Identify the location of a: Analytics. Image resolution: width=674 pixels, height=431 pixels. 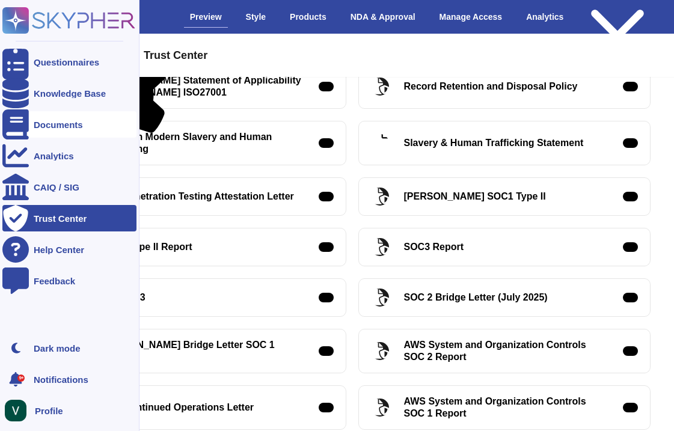
(69, 156).